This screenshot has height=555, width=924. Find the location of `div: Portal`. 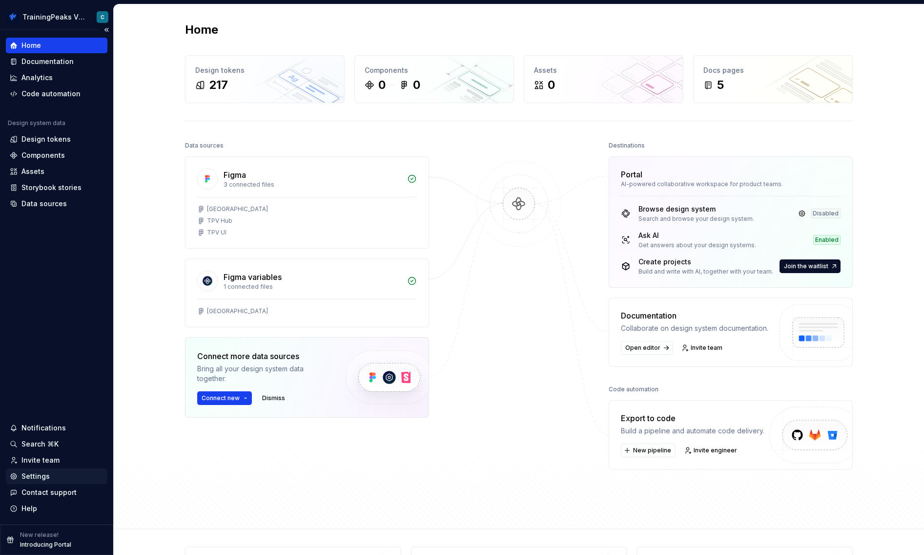

div: Portal is located at coordinates (632, 174).